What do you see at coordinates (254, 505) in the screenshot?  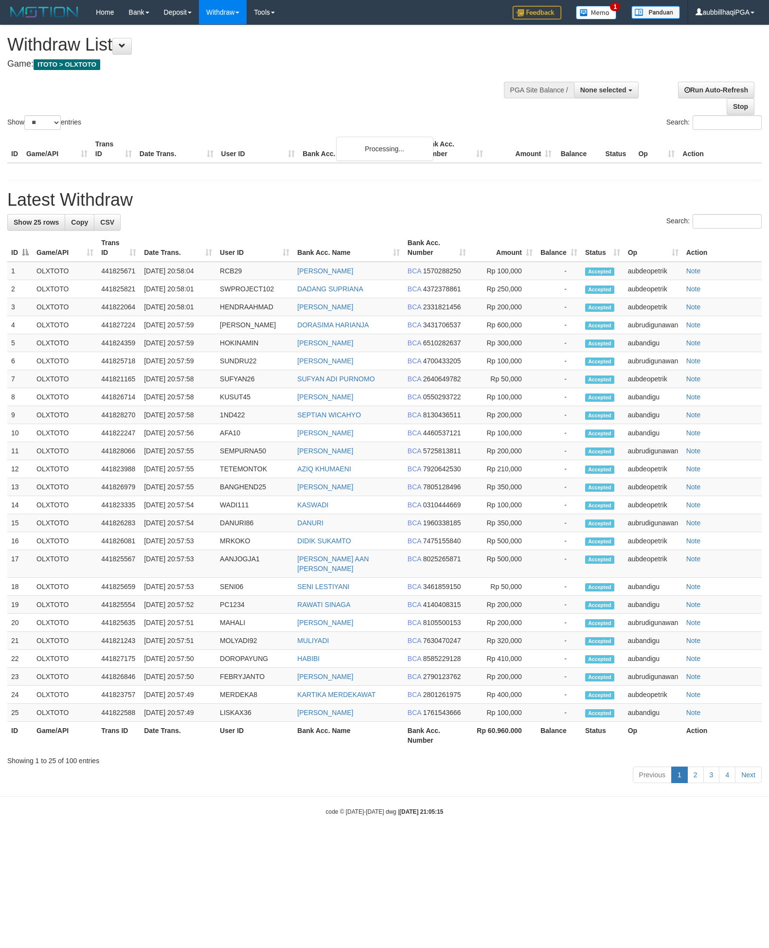 I see `td: WADI111` at bounding box center [254, 505].